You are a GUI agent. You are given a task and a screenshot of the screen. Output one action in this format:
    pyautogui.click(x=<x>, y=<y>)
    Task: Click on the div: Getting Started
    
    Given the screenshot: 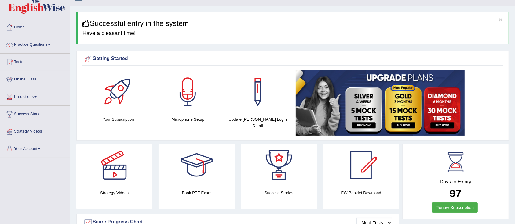 What is the action you would take?
    pyautogui.click(x=293, y=59)
    